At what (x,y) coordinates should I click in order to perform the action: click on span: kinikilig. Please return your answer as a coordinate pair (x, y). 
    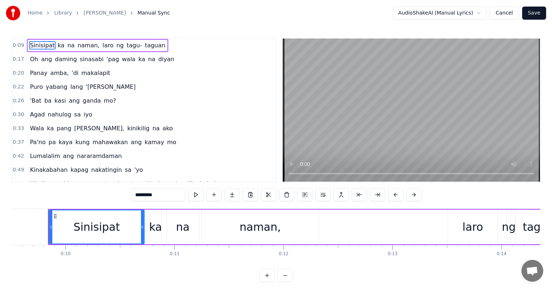
    Looking at the image, I should click on (138, 128).